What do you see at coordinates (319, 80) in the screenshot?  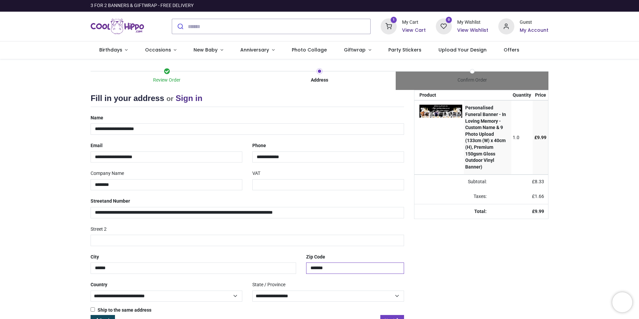 I see `div: Address` at bounding box center [319, 80].